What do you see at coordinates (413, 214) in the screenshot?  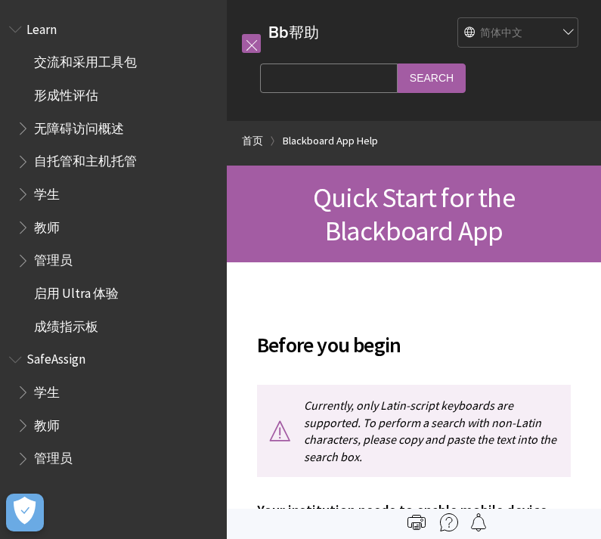 I see `span: Quick Start for the Blackboard App` at bounding box center [413, 214].